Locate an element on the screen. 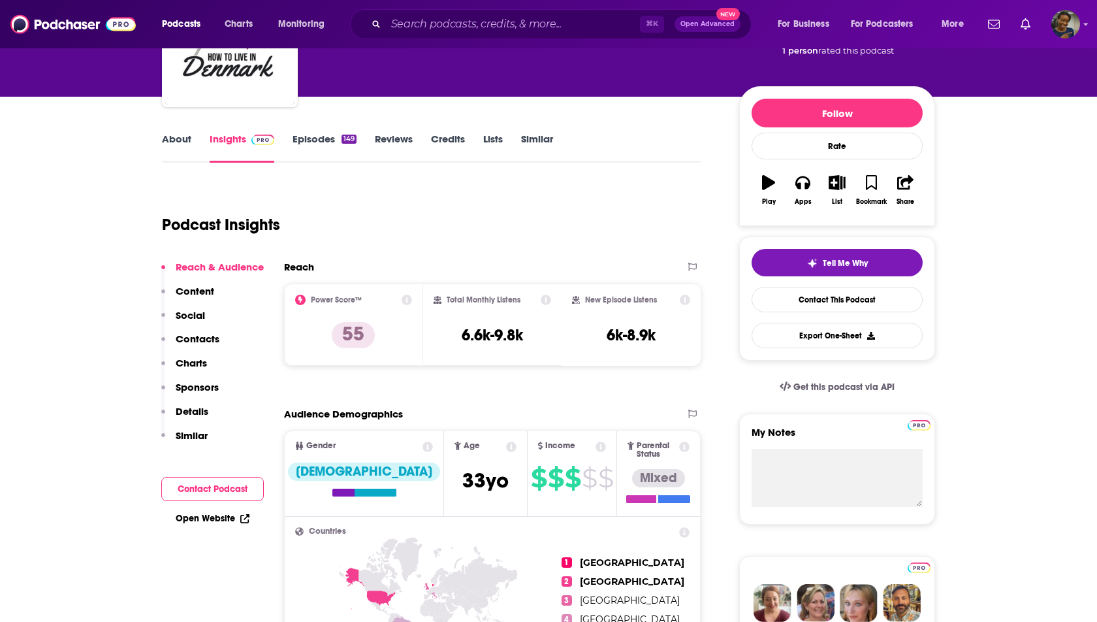  a: Lists is located at coordinates (493, 148).